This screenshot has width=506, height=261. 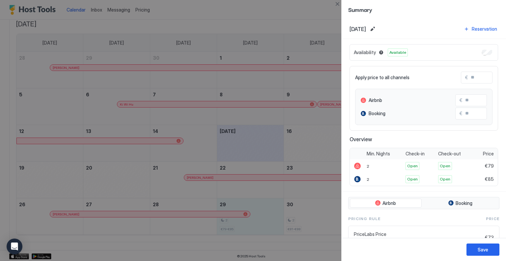 I want to click on div: Reservation, so click(x=484, y=29).